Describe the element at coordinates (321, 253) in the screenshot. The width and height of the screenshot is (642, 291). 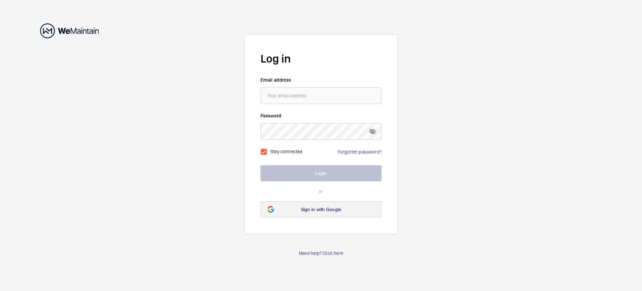
I see `a: Need help? Click here` at that location.